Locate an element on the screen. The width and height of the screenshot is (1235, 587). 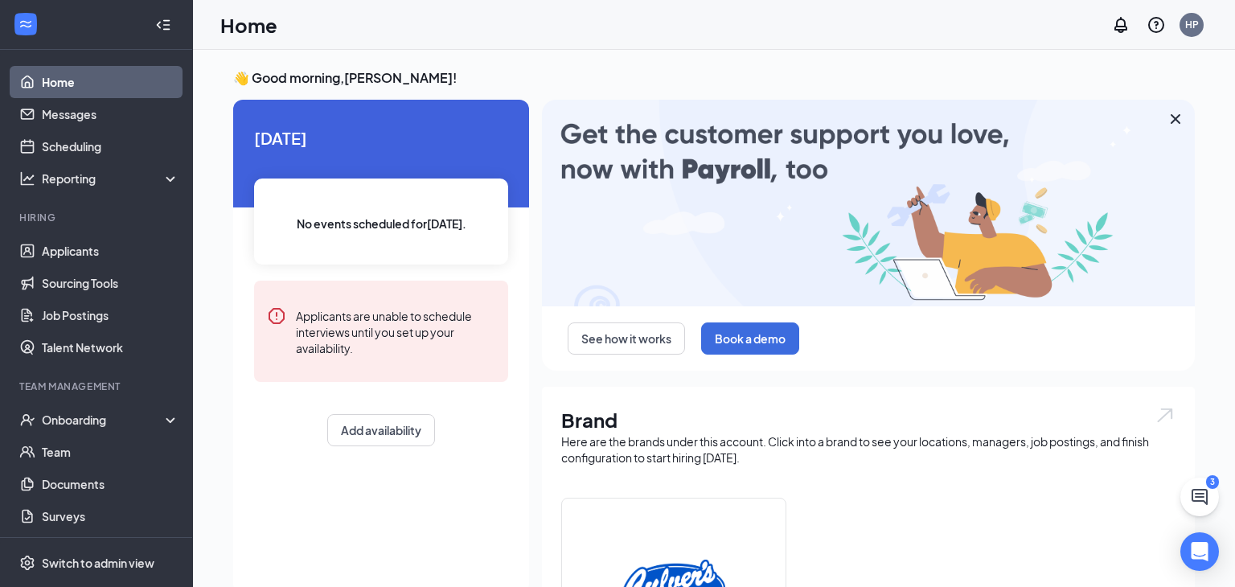
svg: Analysis is located at coordinates (27, 179).